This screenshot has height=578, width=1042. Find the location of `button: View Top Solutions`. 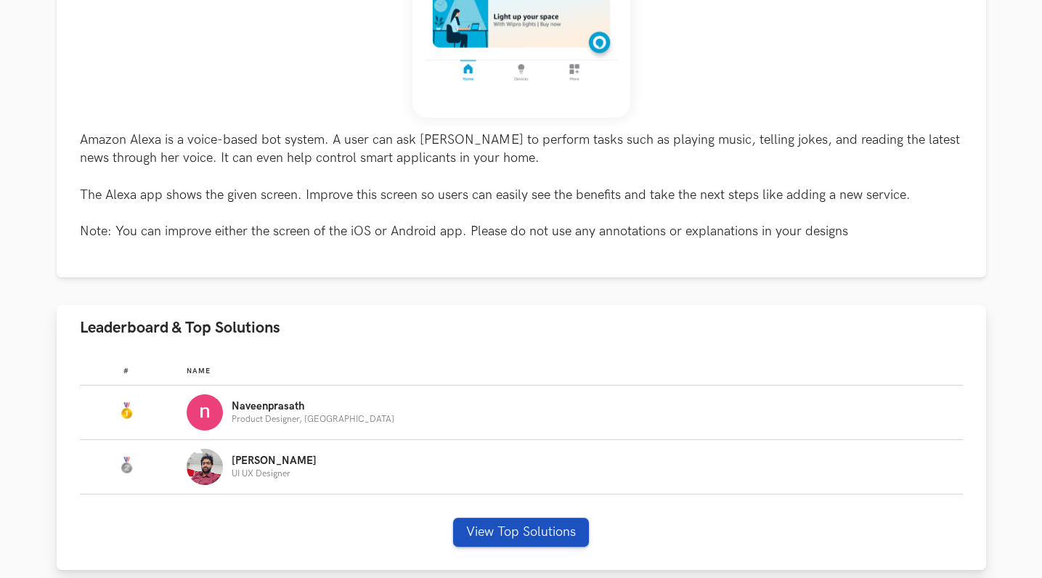

button: View Top Solutions is located at coordinates (521, 532).